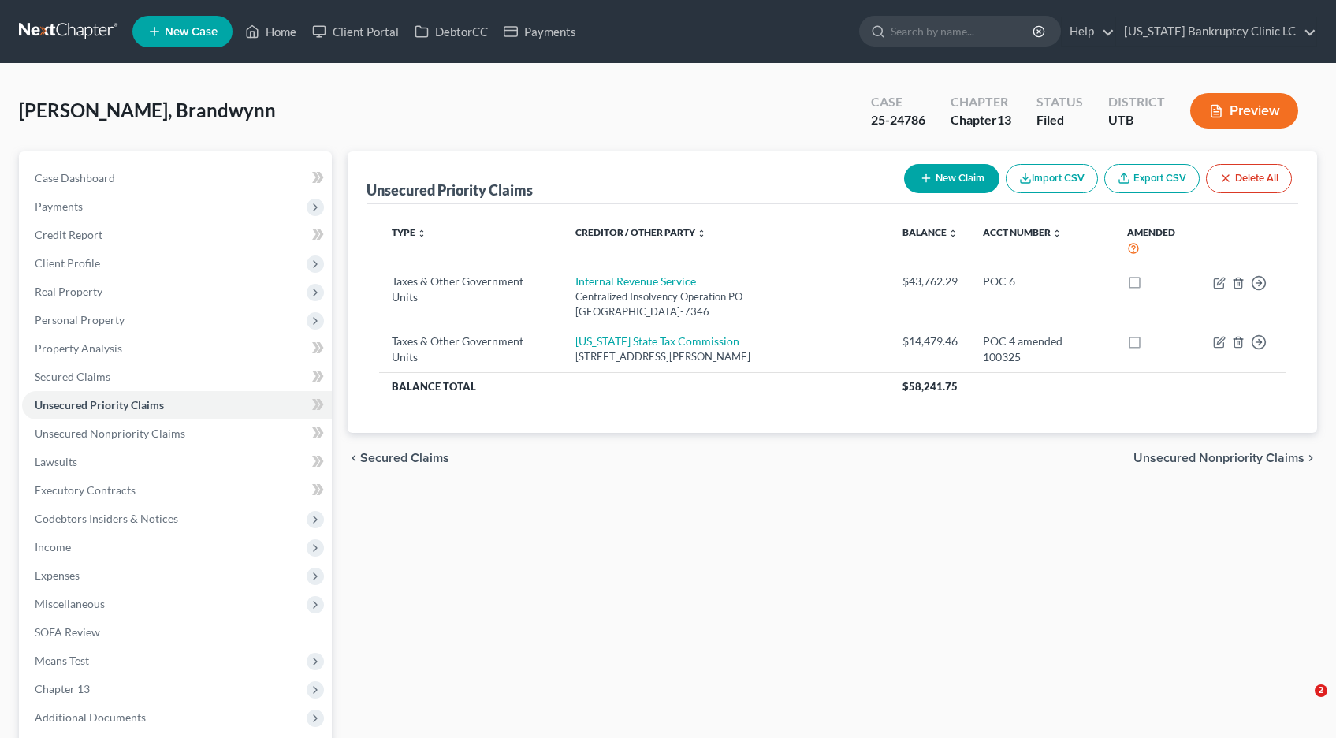  What do you see at coordinates (177, 490) in the screenshot?
I see `a: Executory Contracts` at bounding box center [177, 490].